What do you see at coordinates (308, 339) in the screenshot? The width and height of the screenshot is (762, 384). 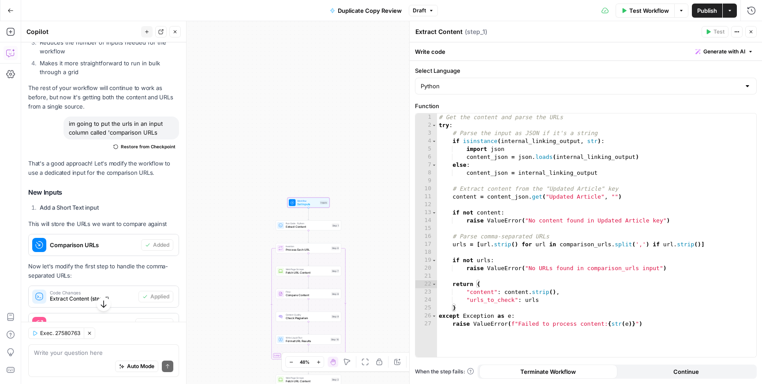 I see `div: Write Liquid TextFormat URL ResultsStep 10` at bounding box center [308, 339].